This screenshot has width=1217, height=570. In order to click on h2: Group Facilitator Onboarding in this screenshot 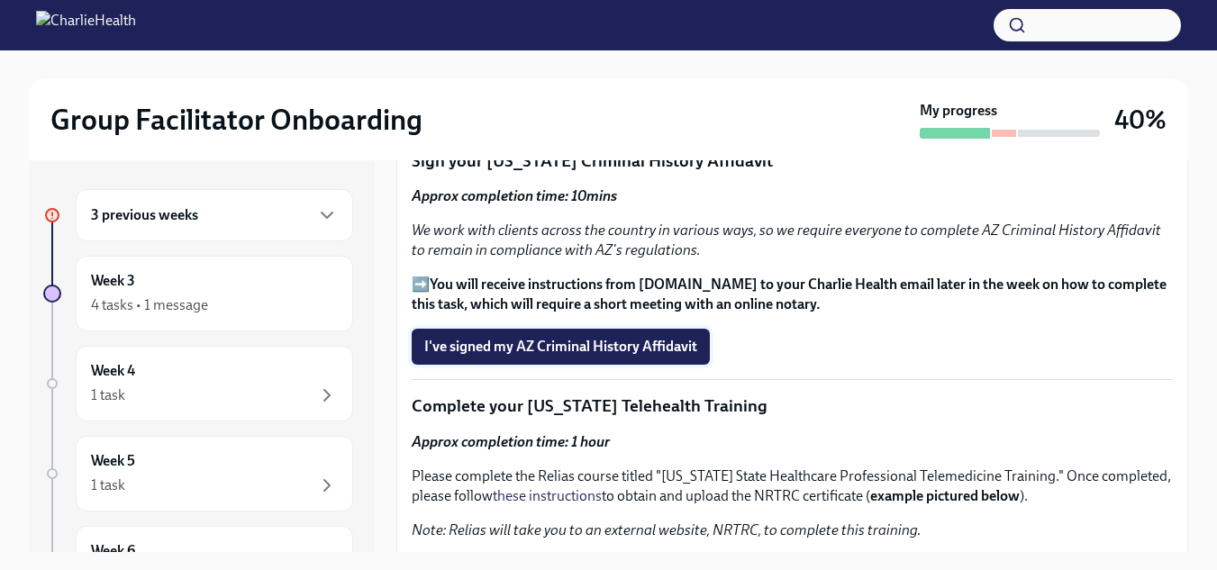, I will do `click(236, 120)`.